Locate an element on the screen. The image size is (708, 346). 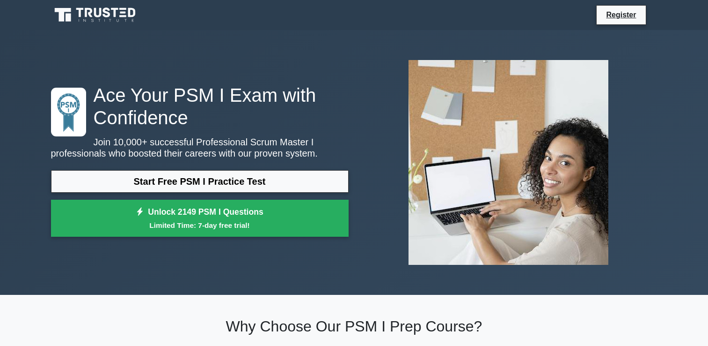
a: Unlock 2149 PSM I QuestionsLimited Time: 7-day free trial! is located at coordinates (200, 218).